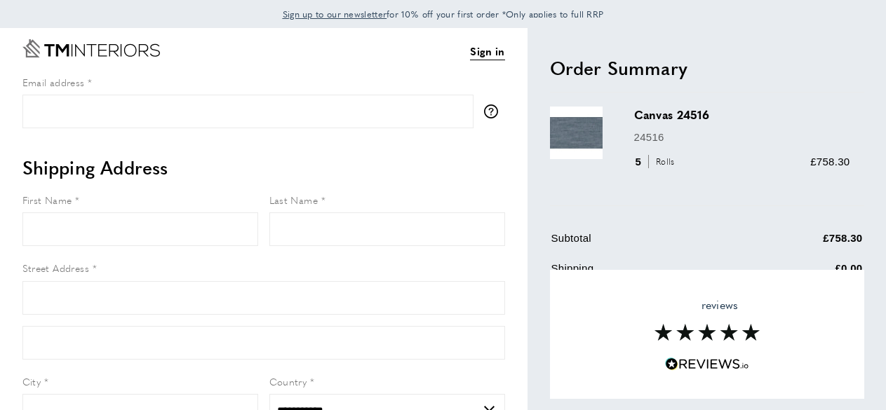 This screenshot has height=410, width=886. I want to click on td: Shipping, so click(645, 274).